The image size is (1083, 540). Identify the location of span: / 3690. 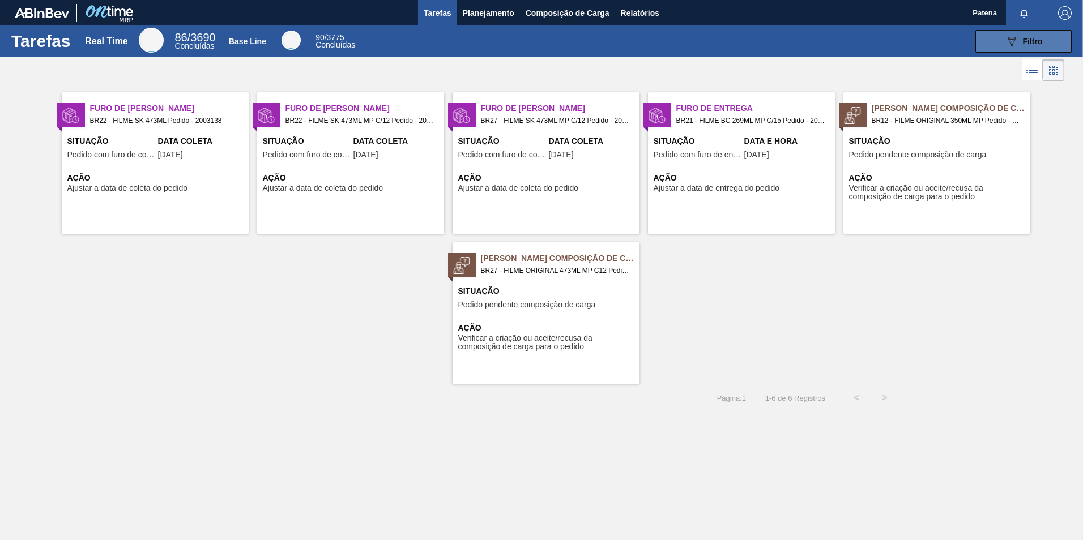
(195, 37).